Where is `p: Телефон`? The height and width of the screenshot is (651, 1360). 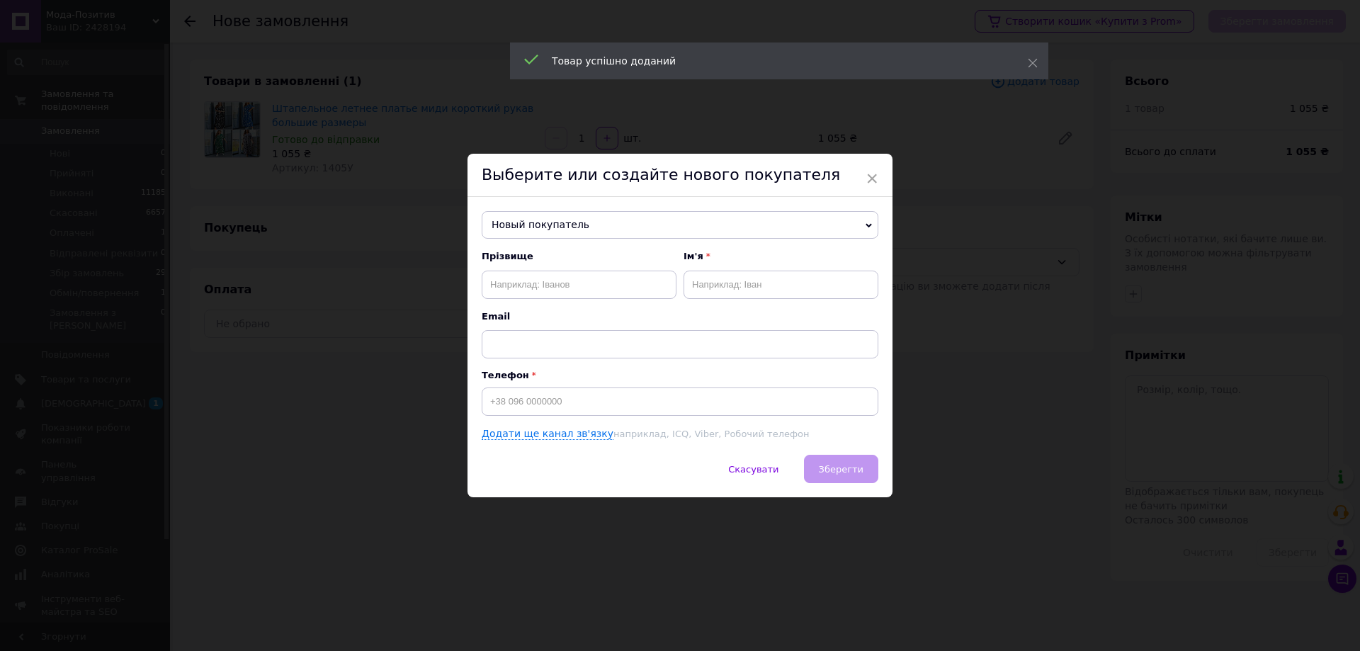 p: Телефон is located at coordinates (680, 375).